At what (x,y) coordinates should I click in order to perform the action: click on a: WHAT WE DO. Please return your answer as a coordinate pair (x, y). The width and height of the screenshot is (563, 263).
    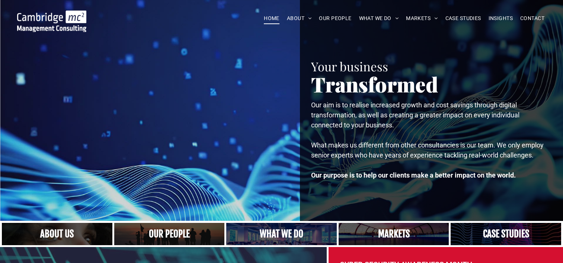
    Looking at the image, I should click on (379, 18).